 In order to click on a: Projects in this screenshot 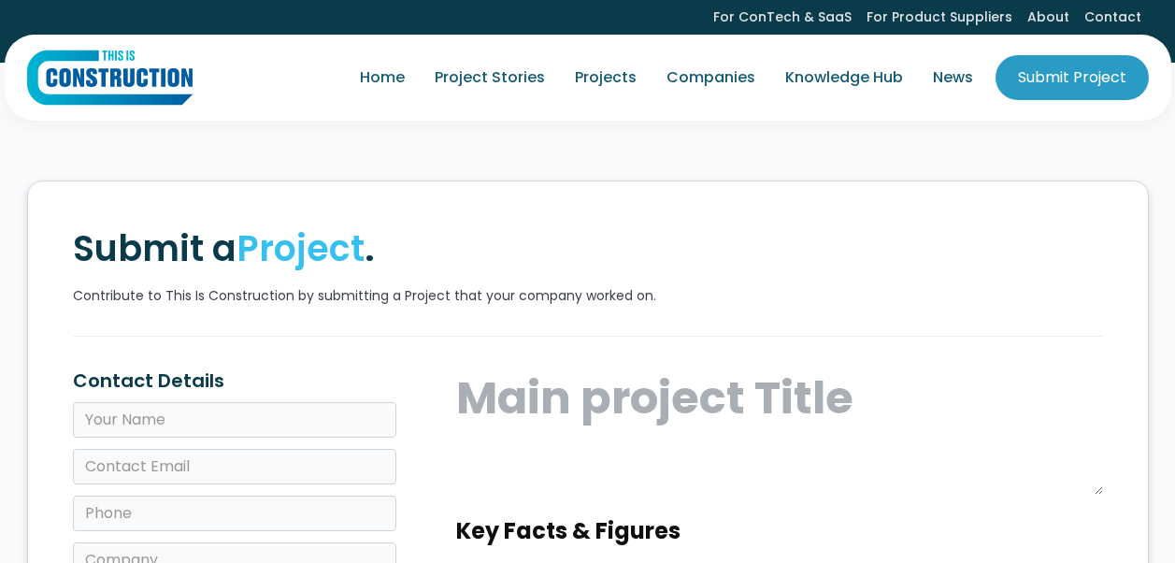, I will do `click(606, 78)`.